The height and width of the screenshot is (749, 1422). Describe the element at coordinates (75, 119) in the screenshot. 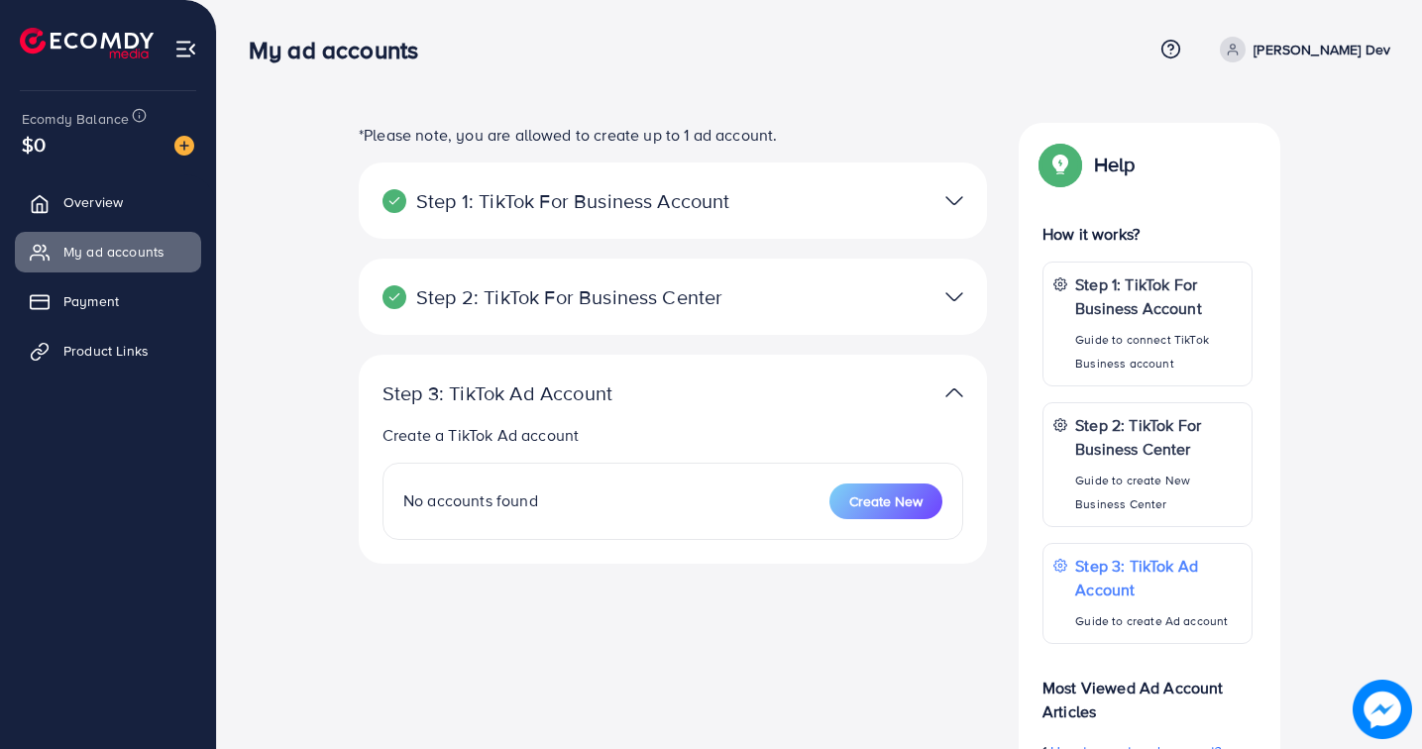

I see `span: Ecomdy Balance` at that location.